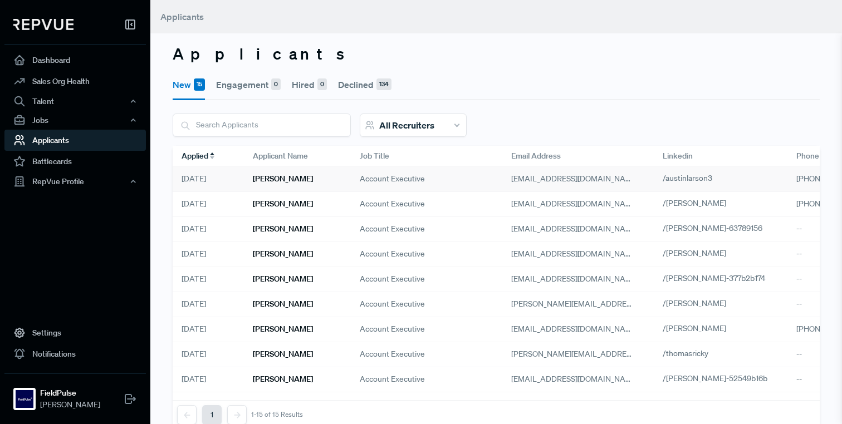  What do you see at coordinates (182, 17) in the screenshot?
I see `span: Applicants` at bounding box center [182, 17].